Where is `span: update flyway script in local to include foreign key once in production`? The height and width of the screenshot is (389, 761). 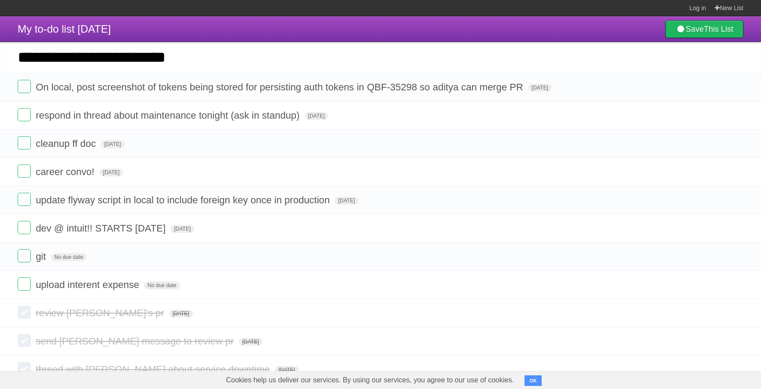 span: update flyway script in local to include foreign key once in production is located at coordinates (184, 200).